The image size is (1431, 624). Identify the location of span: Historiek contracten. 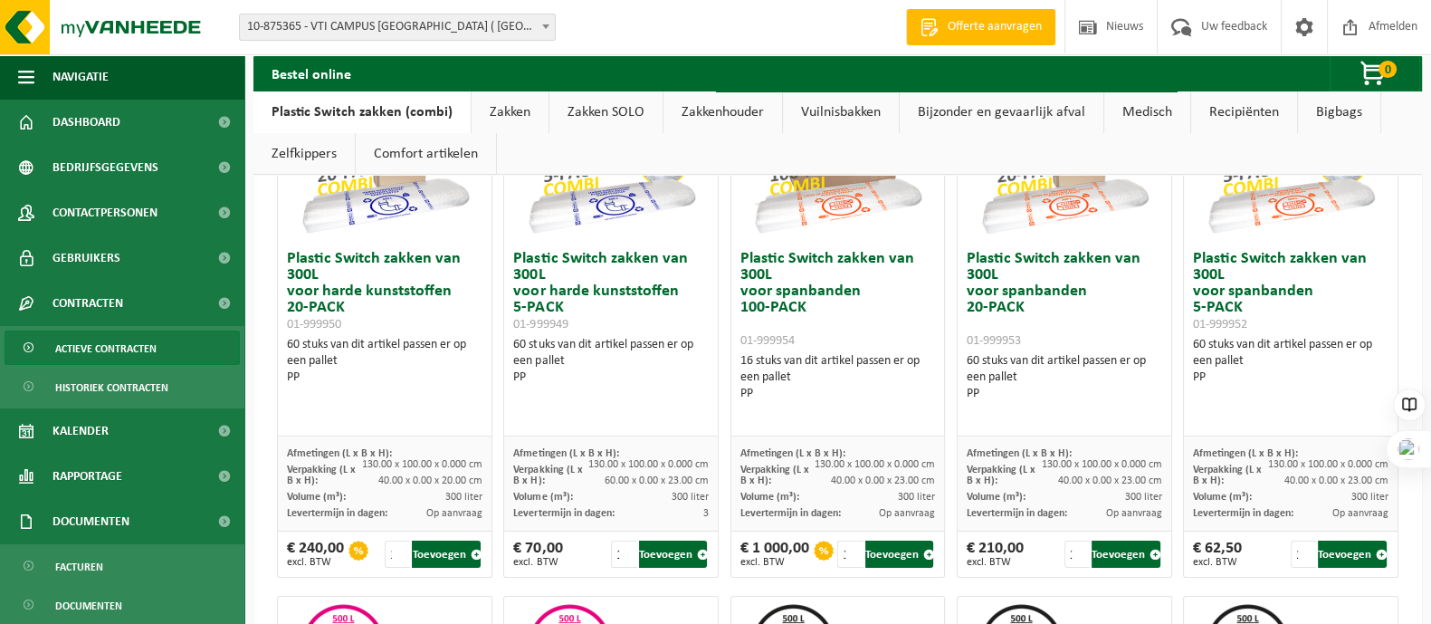
(111, 387).